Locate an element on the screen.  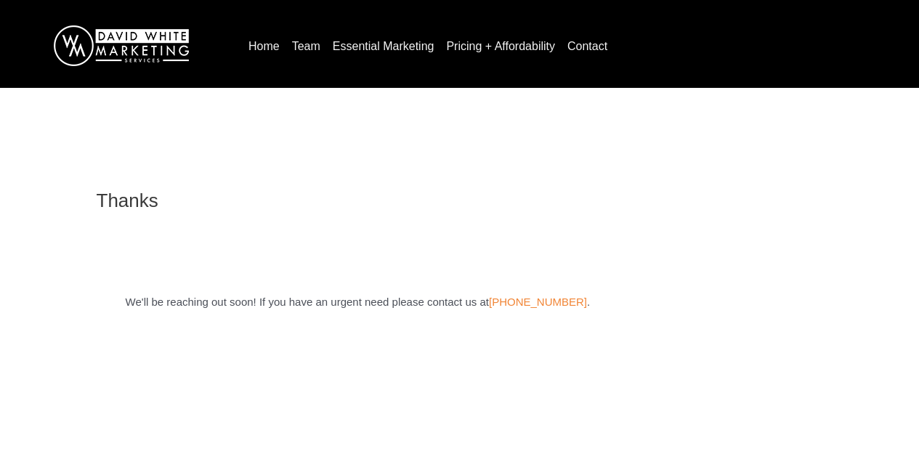
h1: Thanks is located at coordinates (460, 201).